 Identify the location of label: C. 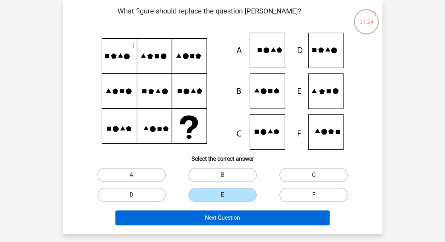
(314, 175).